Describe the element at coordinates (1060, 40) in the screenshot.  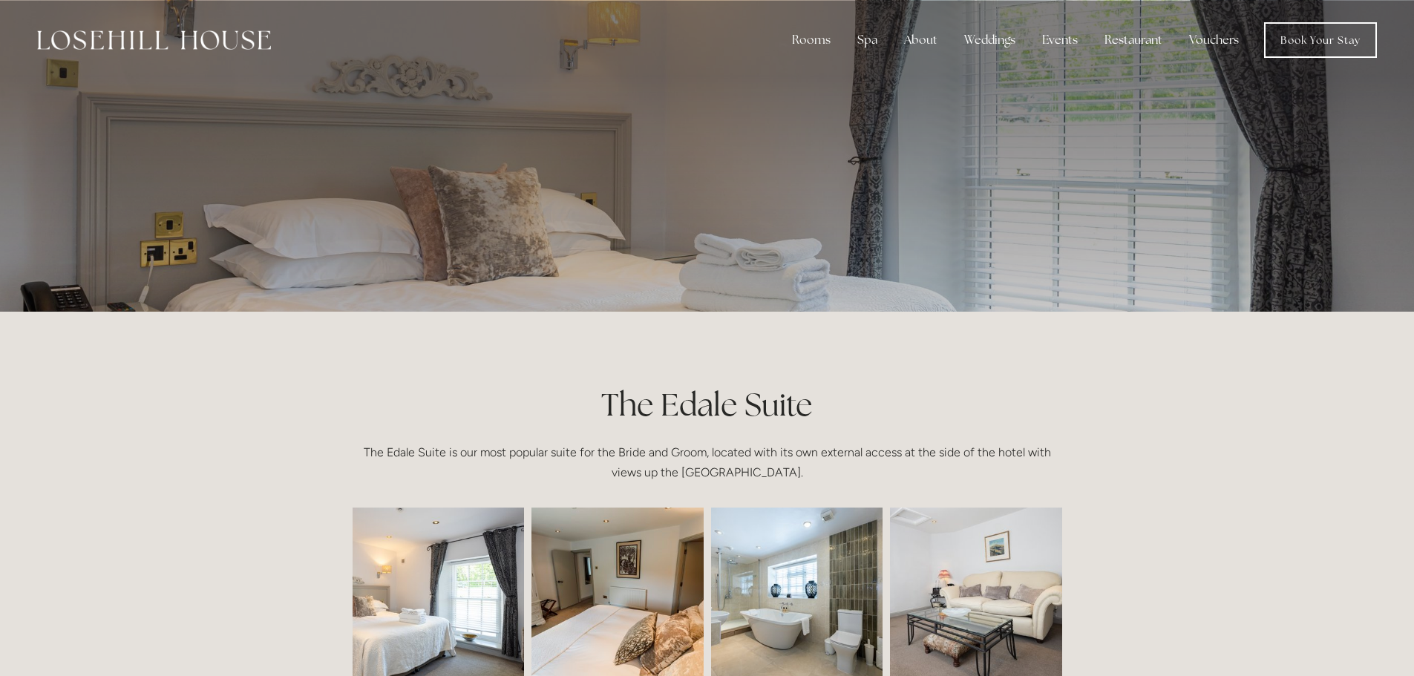
I see `div: Events` at that location.